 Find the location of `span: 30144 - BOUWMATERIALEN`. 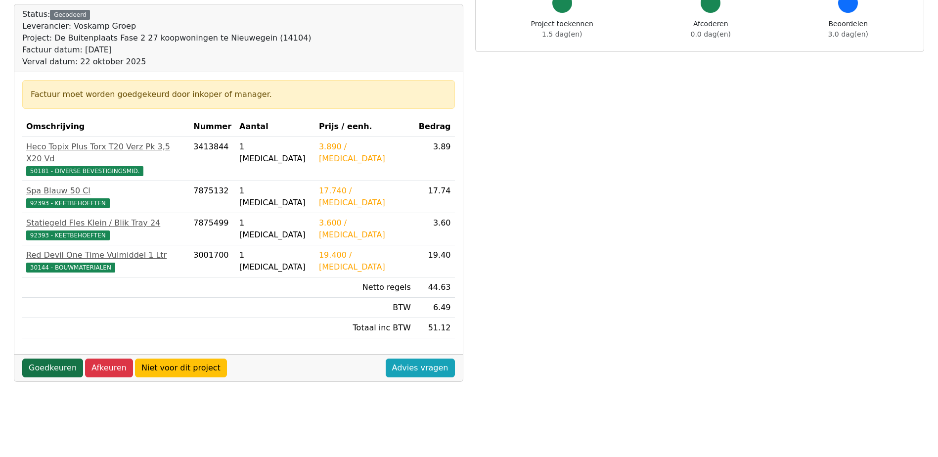

span: 30144 - BOUWMATERIALEN is located at coordinates (71, 268).